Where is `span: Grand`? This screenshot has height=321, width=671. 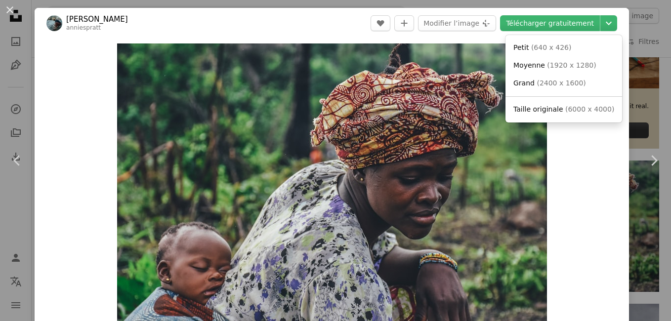
span: Grand is located at coordinates (523, 83).